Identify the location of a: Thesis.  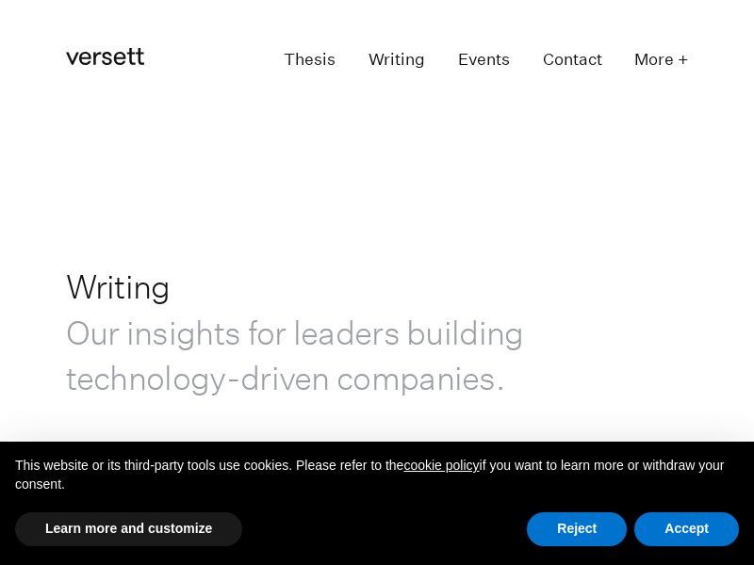
(309, 59).